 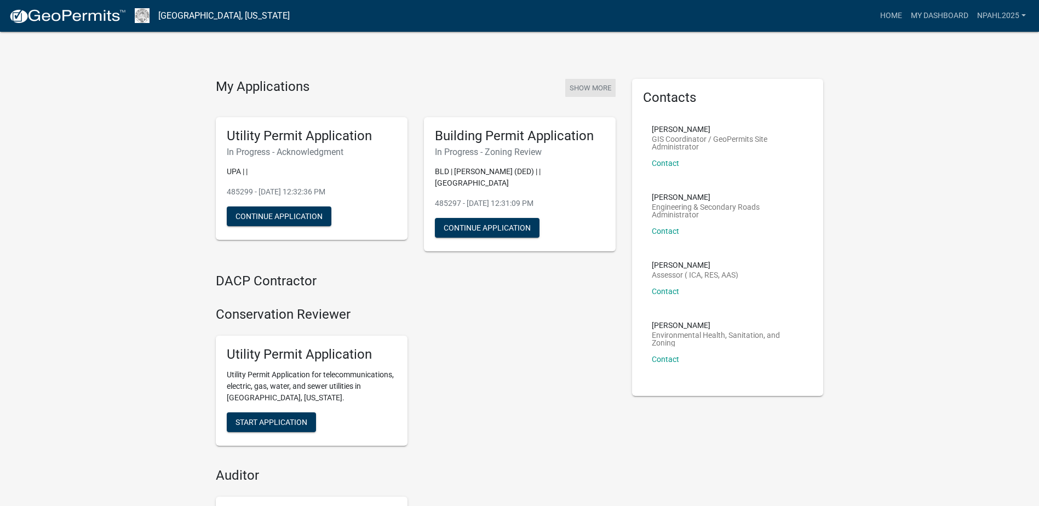 I want to click on span: Start Application, so click(x=271, y=422).